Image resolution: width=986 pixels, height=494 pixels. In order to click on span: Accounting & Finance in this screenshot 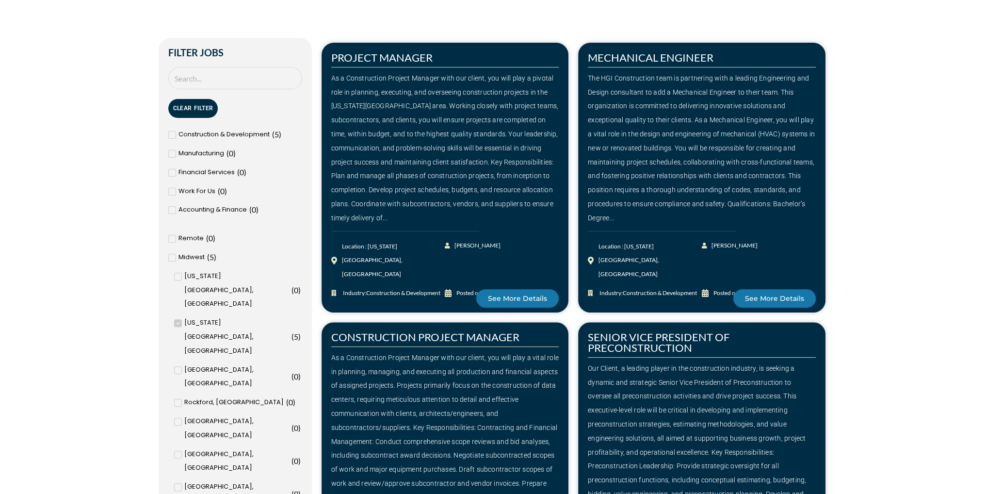, I will do `click(212, 210)`.